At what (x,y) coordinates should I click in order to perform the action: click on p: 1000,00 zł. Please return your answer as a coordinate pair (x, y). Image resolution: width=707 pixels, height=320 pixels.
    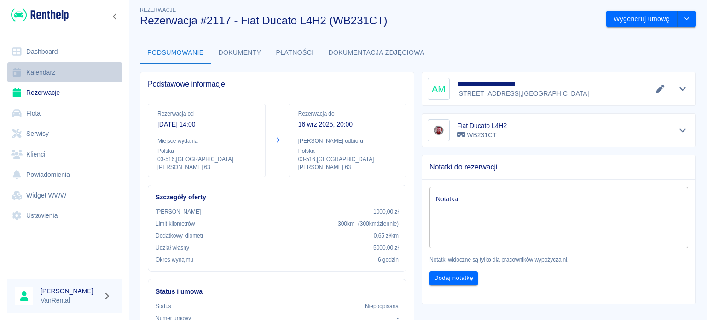
    Looking at the image, I should click on (386, 212).